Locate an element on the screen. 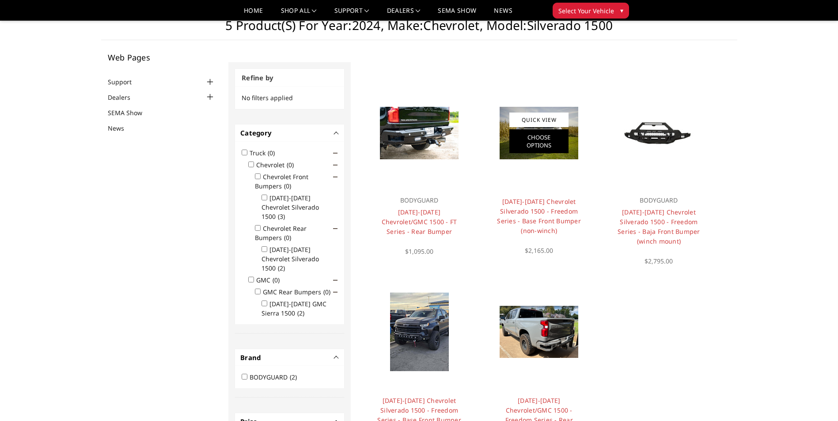 The height and width of the screenshot is (421, 838). h1: 5 Product(s) for Year:2024, Make:Chevrolet, Model:Silverado 1500 is located at coordinates (419, 29).